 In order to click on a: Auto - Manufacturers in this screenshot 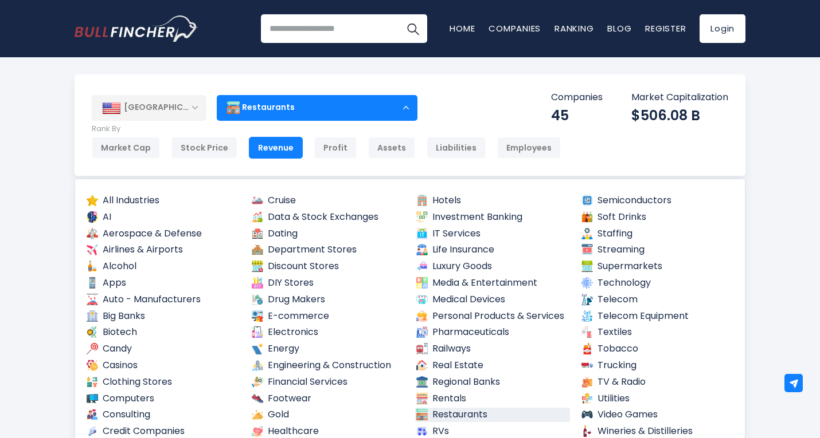, I will do `click(163, 300)`.